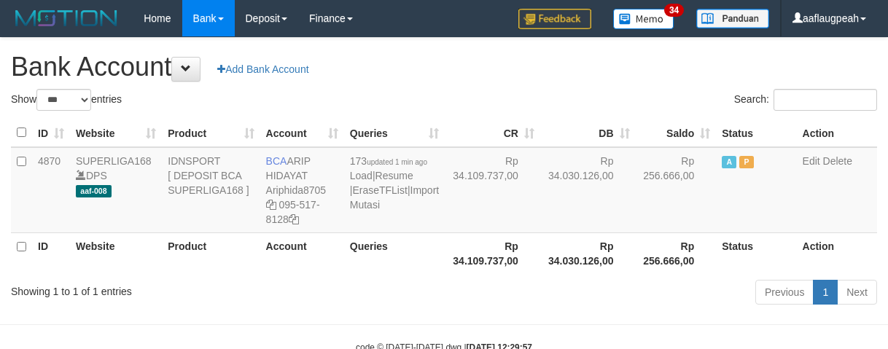  Describe the element at coordinates (116, 190) in the screenshot. I see `td: DPS` at that location.